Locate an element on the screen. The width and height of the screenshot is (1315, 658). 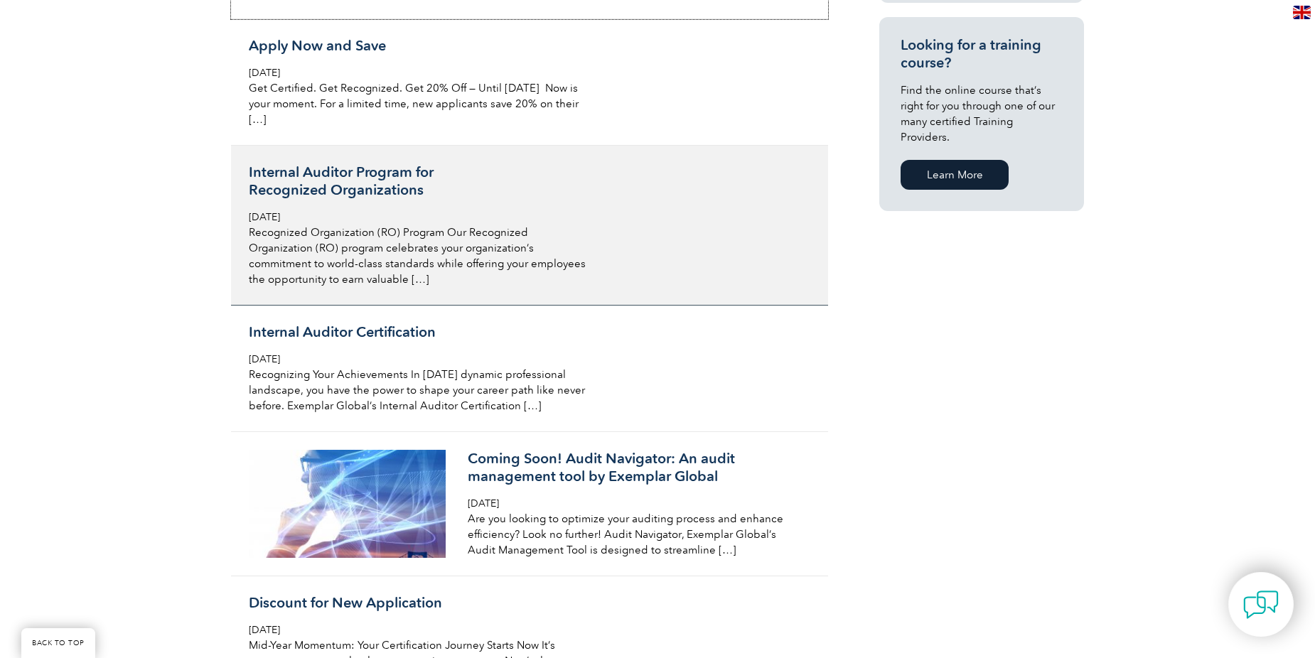
img: contact-chat.png is located at coordinates (1261, 605).